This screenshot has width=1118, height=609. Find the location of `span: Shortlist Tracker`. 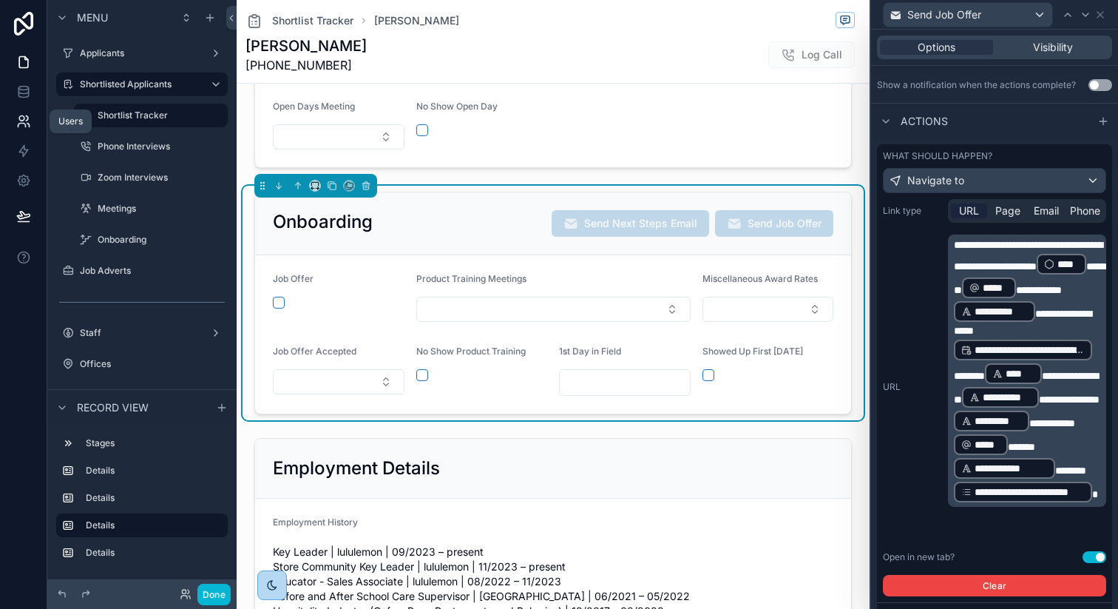

span: Shortlist Tracker is located at coordinates (313, 21).